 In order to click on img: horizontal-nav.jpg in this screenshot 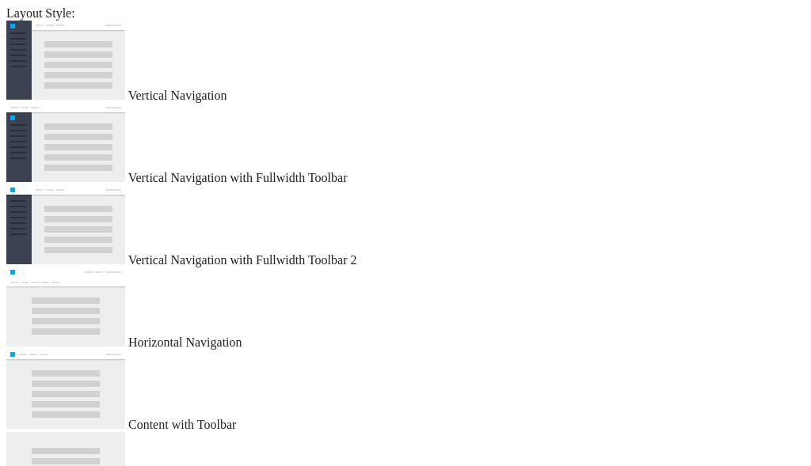, I will do `click(66, 307)`.